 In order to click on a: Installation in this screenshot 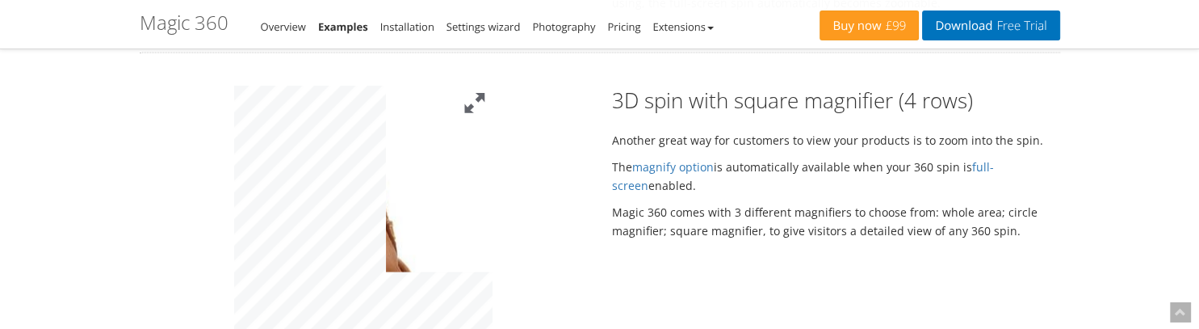, I will do `click(407, 27)`.